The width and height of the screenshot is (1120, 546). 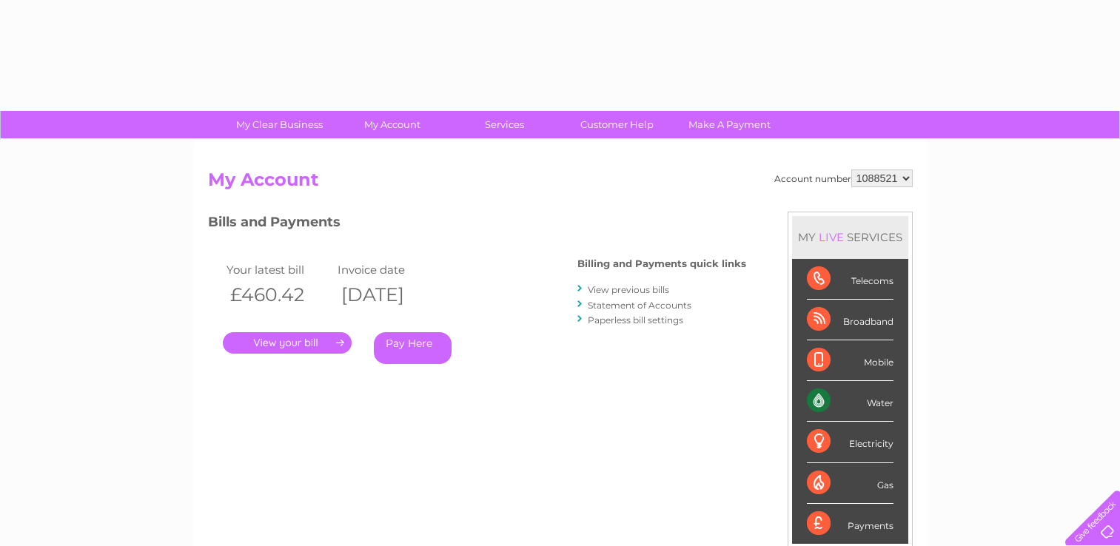 I want to click on td: Invoice date, so click(x=389, y=269).